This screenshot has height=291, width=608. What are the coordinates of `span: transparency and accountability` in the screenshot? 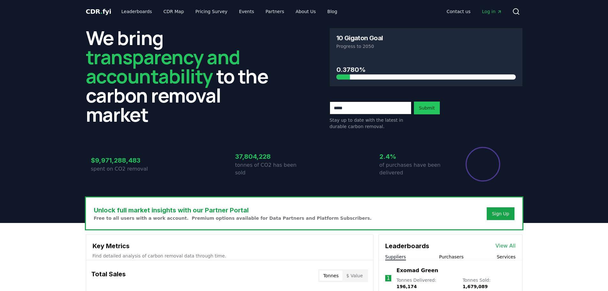 It's located at (163, 66).